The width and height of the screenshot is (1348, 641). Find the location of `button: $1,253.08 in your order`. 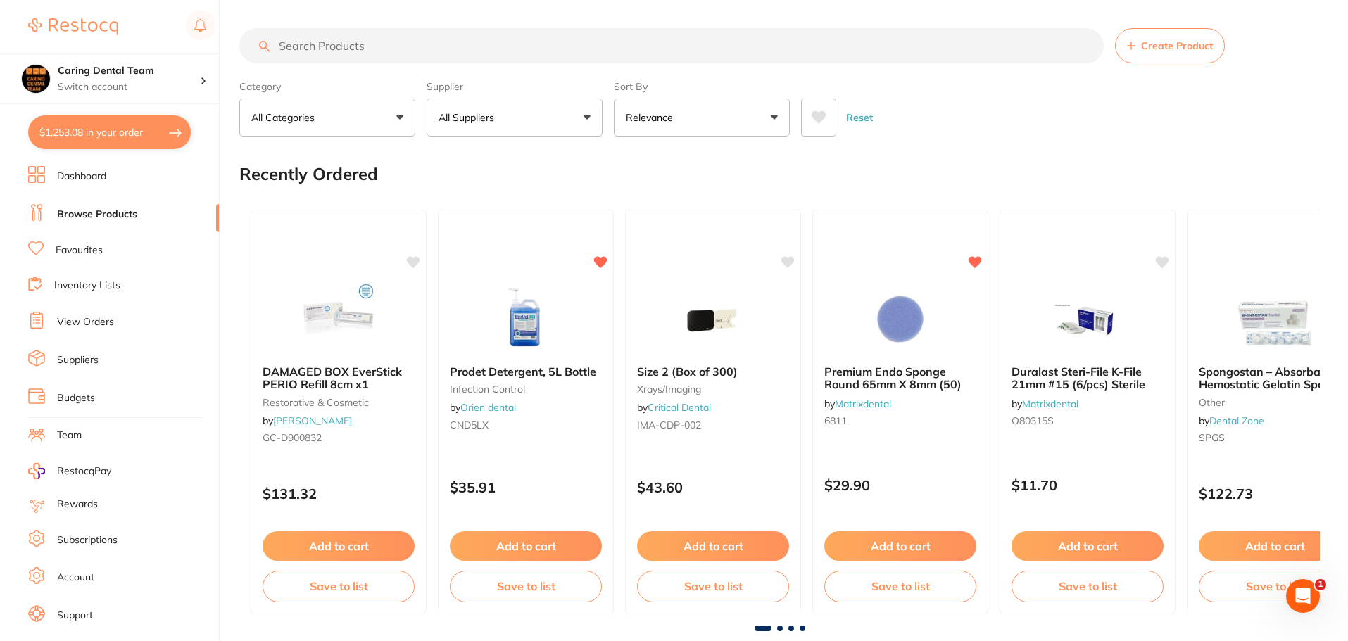

button: $1,253.08 in your order is located at coordinates (109, 132).